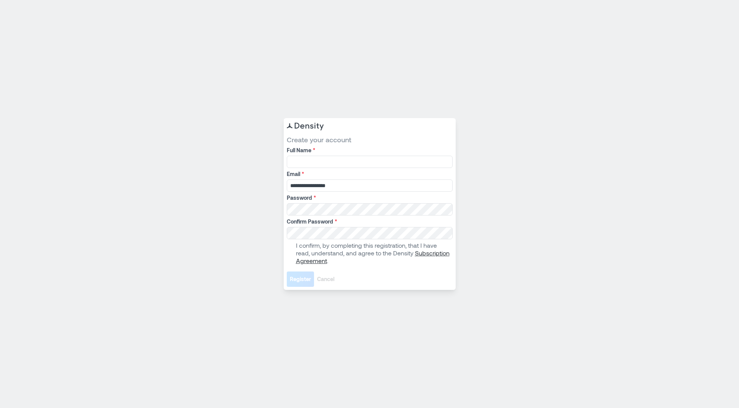  I want to click on label: Email, so click(369, 174).